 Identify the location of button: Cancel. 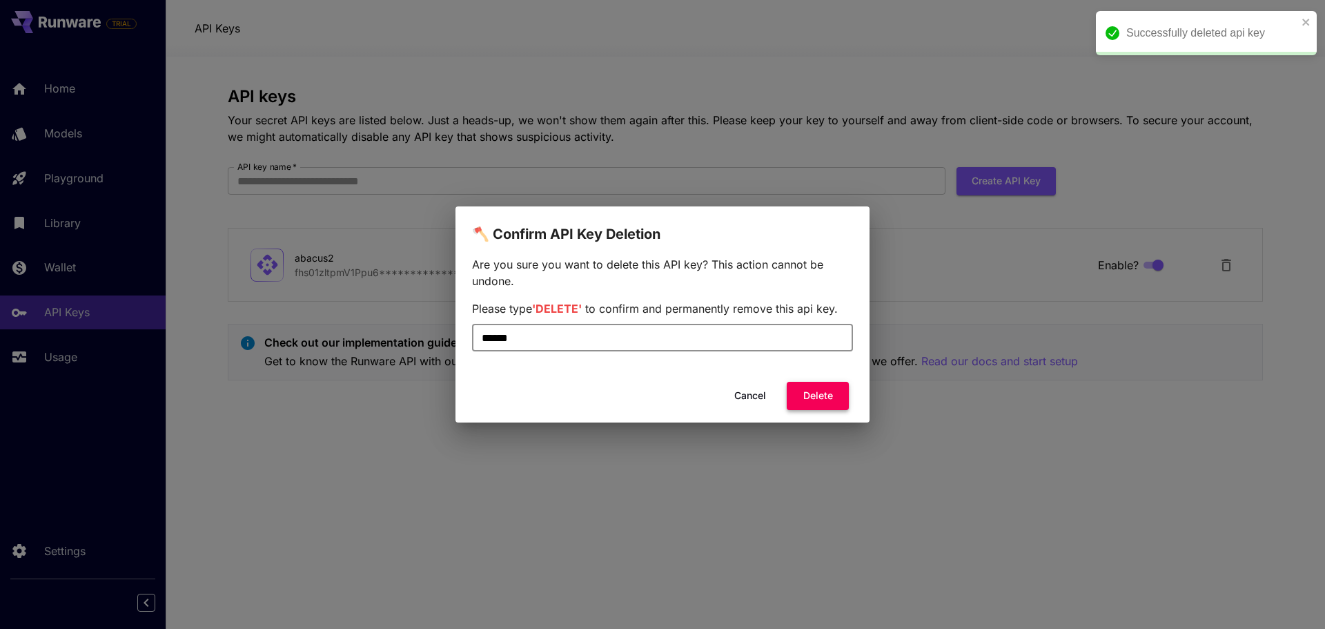
(750, 395).